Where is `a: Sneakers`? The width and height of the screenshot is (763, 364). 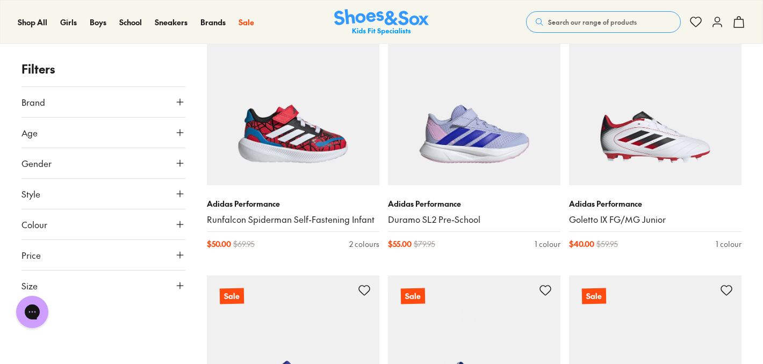
a: Sneakers is located at coordinates (171, 22).